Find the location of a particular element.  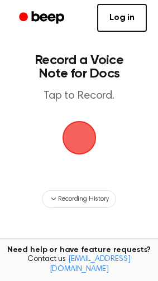

h1: Record a Voice Note for Docs is located at coordinates (79, 67).